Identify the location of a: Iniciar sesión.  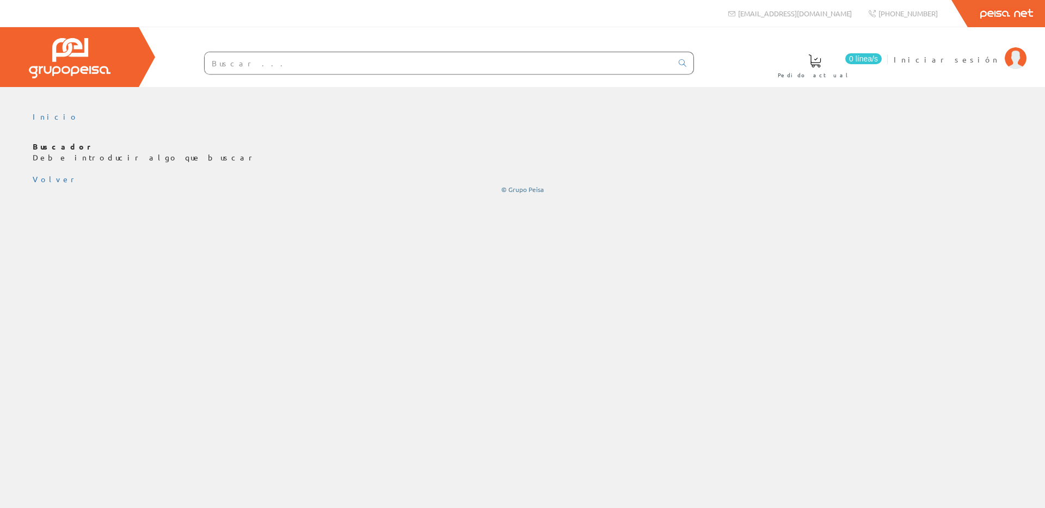
(960, 50).